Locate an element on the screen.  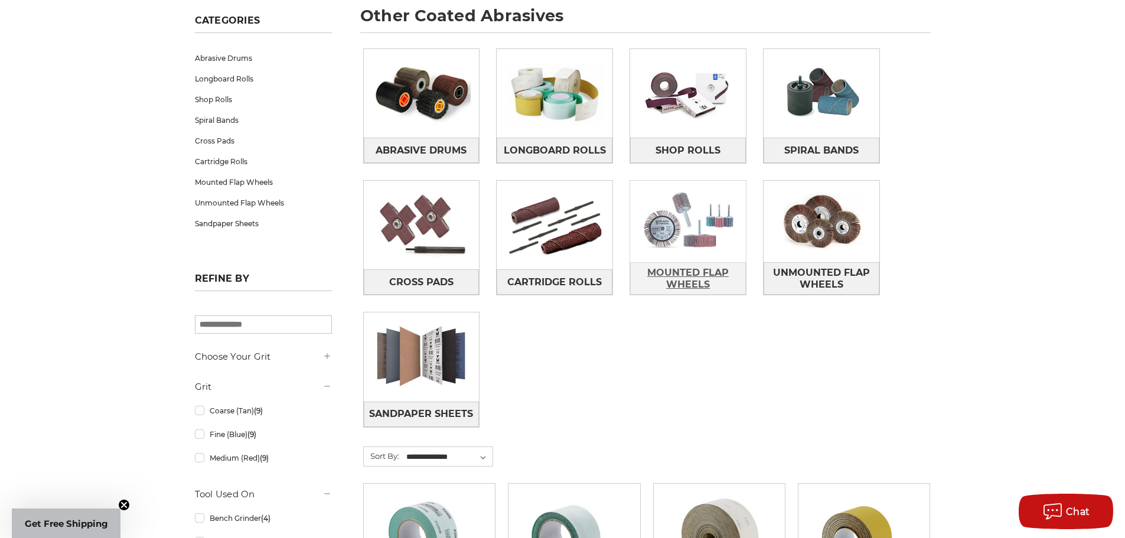
span: (4) is located at coordinates (266, 518).